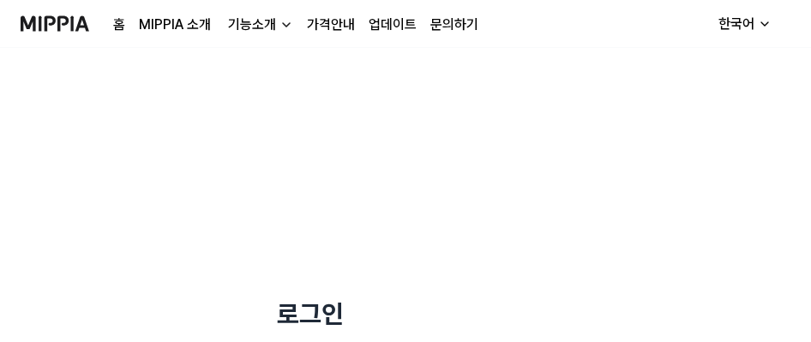 The height and width of the screenshot is (342, 811). I want to click on a: 홈, so click(119, 25).